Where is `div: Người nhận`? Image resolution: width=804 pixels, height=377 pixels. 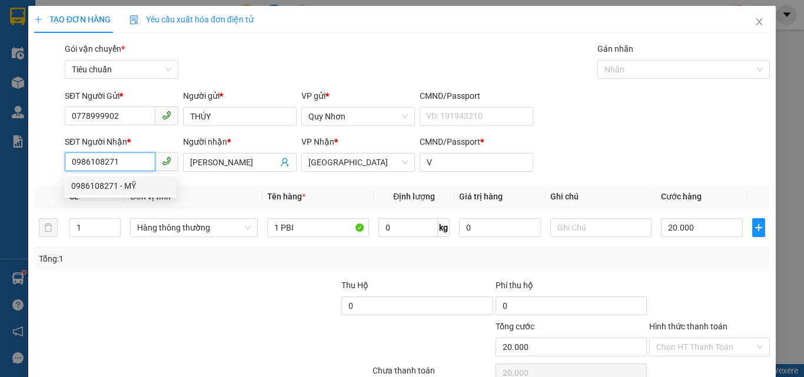
div: Người nhận is located at coordinates (240, 142).